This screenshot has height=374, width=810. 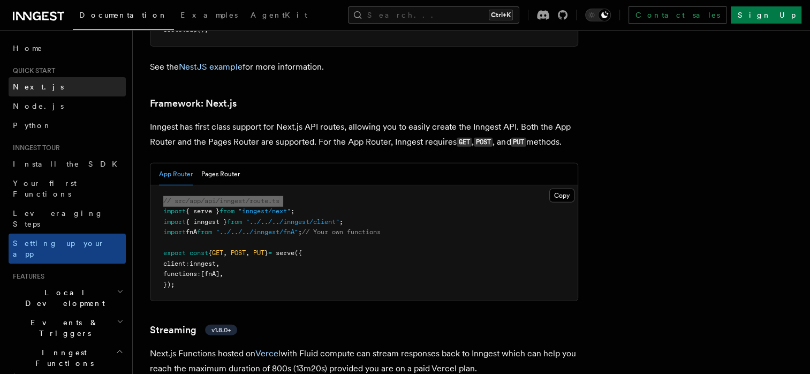 What do you see at coordinates (67, 87) in the screenshot?
I see `a: Next.js` at bounding box center [67, 87].